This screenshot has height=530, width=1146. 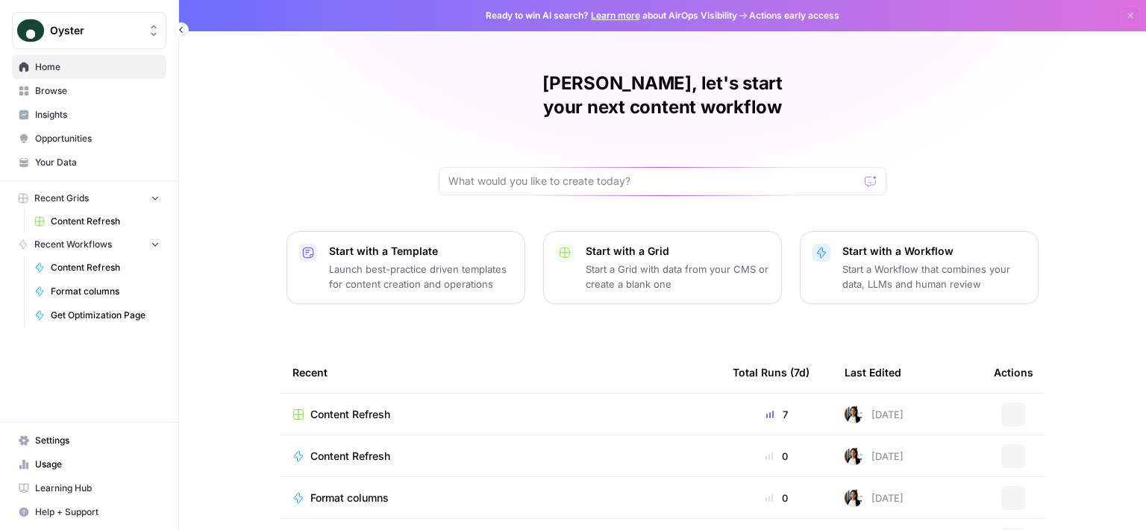 I want to click on img: Oyster Logo, so click(x=31, y=31).